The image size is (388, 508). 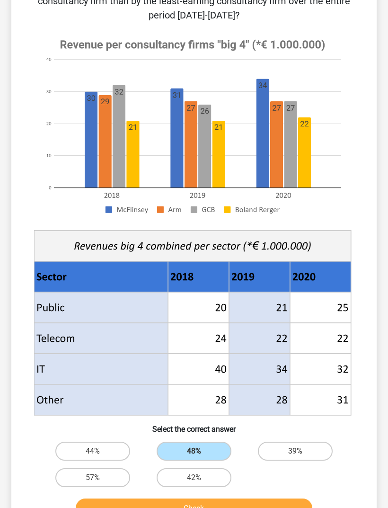 What do you see at coordinates (194, 478) in the screenshot?
I see `label: 42%` at bounding box center [194, 478].